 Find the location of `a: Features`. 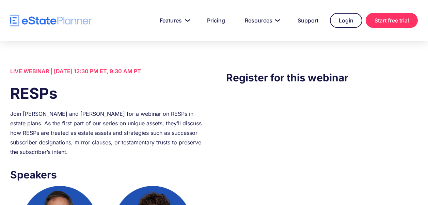

a: Features is located at coordinates (173, 20).